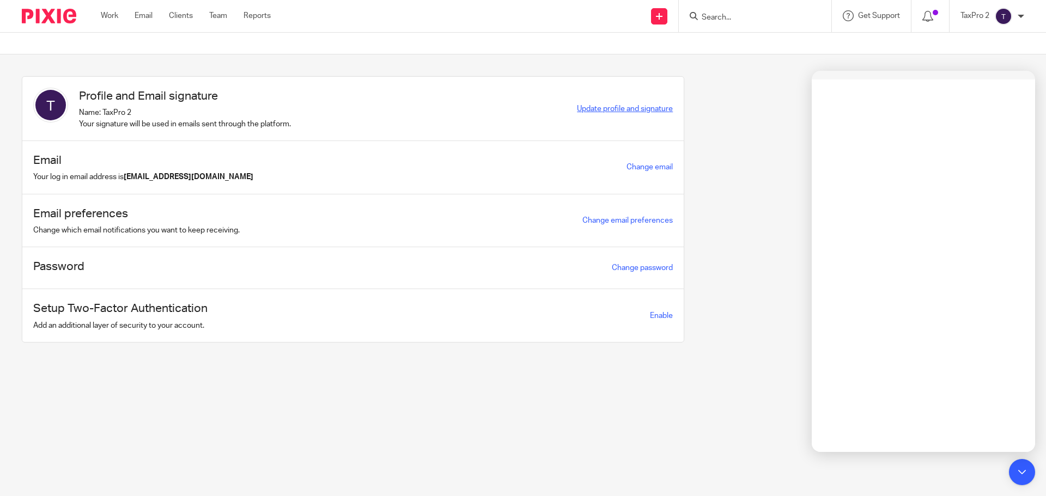 This screenshot has height=496, width=1046. Describe the element at coordinates (120, 308) in the screenshot. I see `h1: Setup Two-Factor Authentication` at that location.